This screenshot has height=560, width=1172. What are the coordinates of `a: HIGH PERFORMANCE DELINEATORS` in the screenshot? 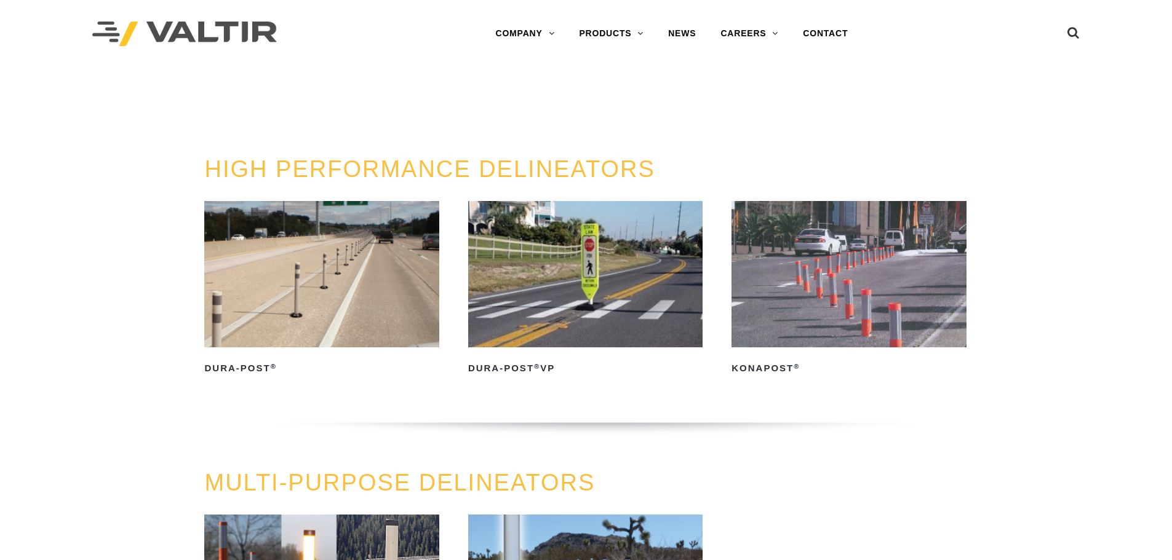 It's located at (429, 169).